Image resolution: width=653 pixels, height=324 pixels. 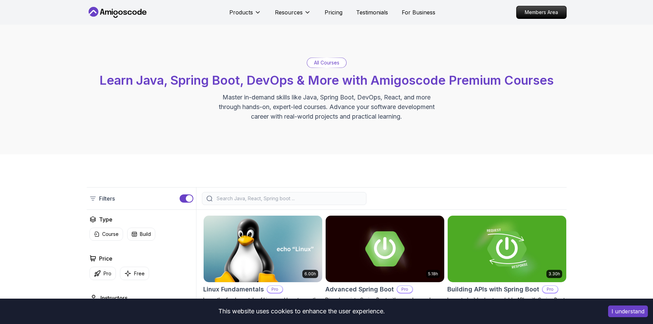 I want to click on p: Build, so click(x=145, y=234).